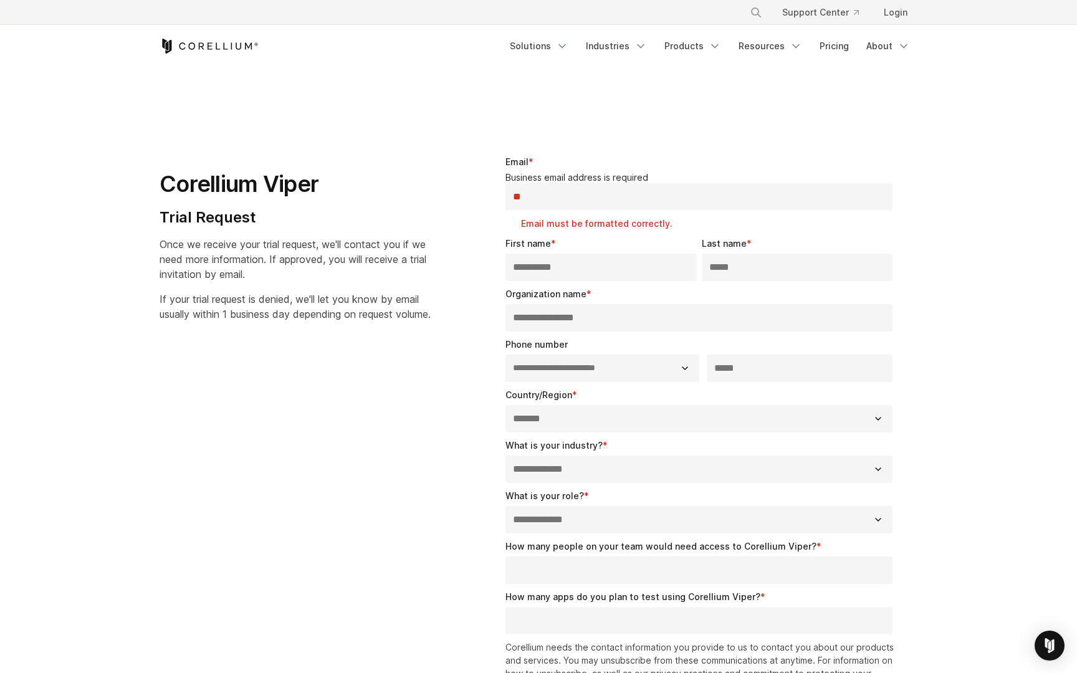 Image resolution: width=1077 pixels, height=673 pixels. Describe the element at coordinates (1050, 646) in the screenshot. I see `div: Open Intercom Messenger` at that location.